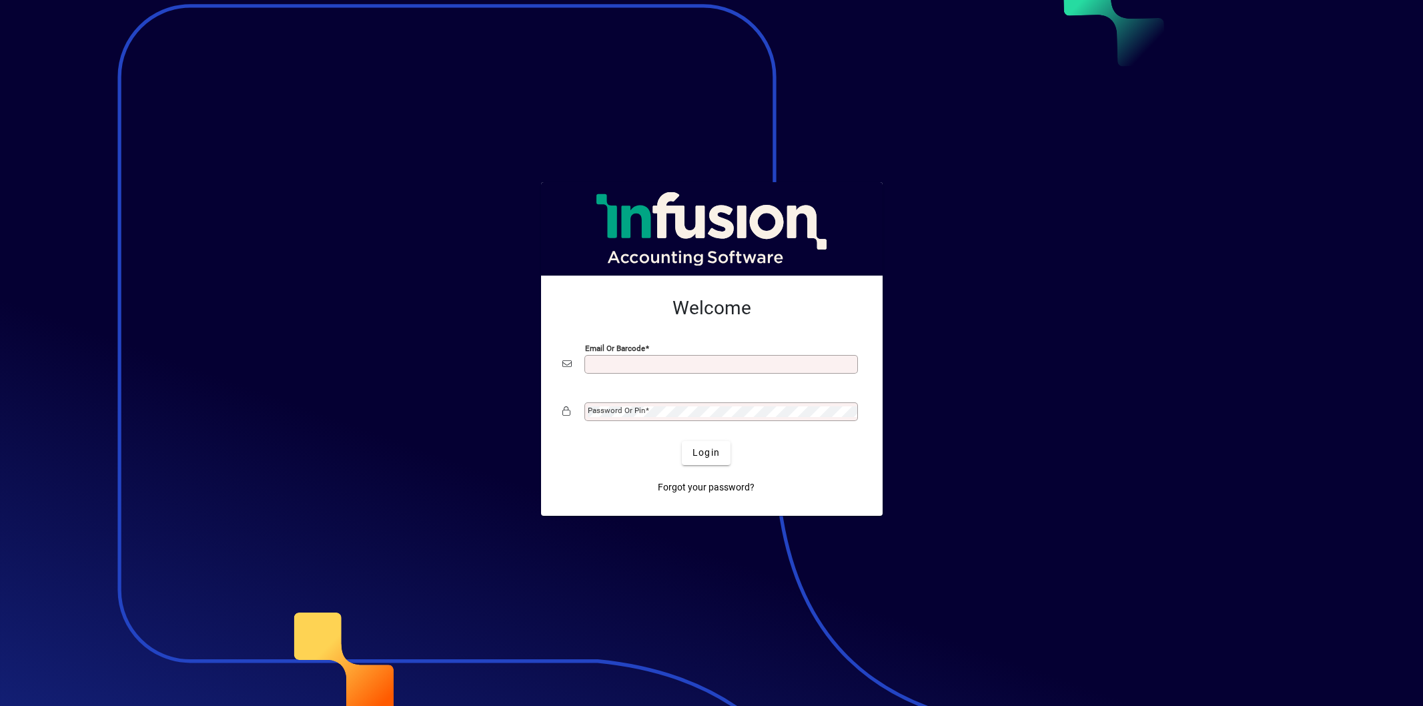 Image resolution: width=1423 pixels, height=706 pixels. Describe the element at coordinates (712, 308) in the screenshot. I see `h2: Welcome` at that location.